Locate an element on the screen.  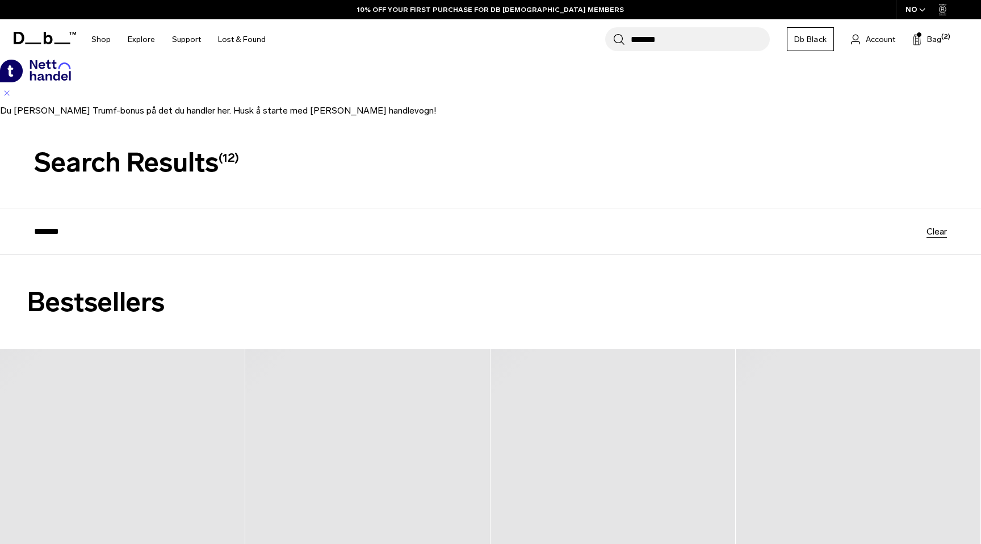
button: Bag (2) is located at coordinates (926, 39).